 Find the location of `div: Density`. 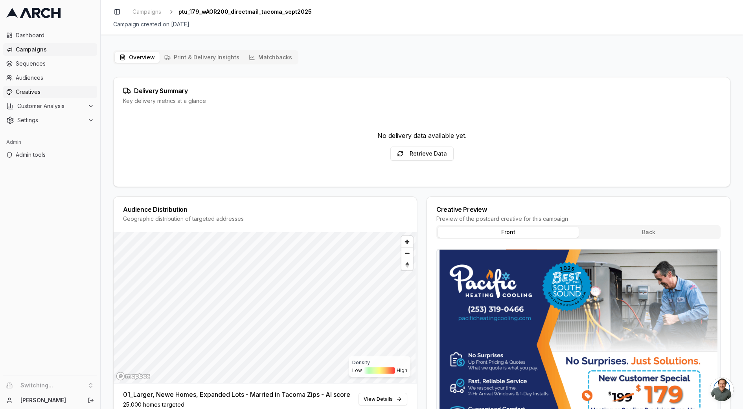

div: Density is located at coordinates (380, 363).